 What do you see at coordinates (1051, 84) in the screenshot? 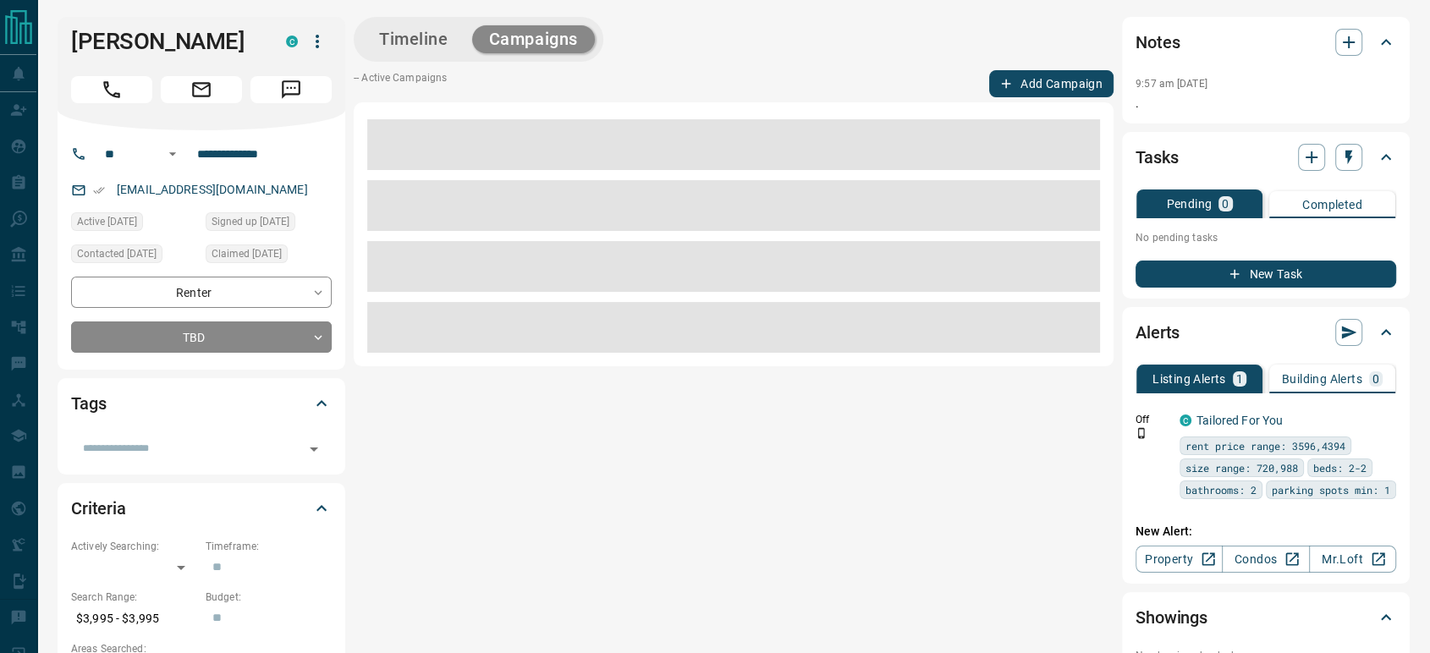
I see `button: Add Campaign` at bounding box center [1051, 84].